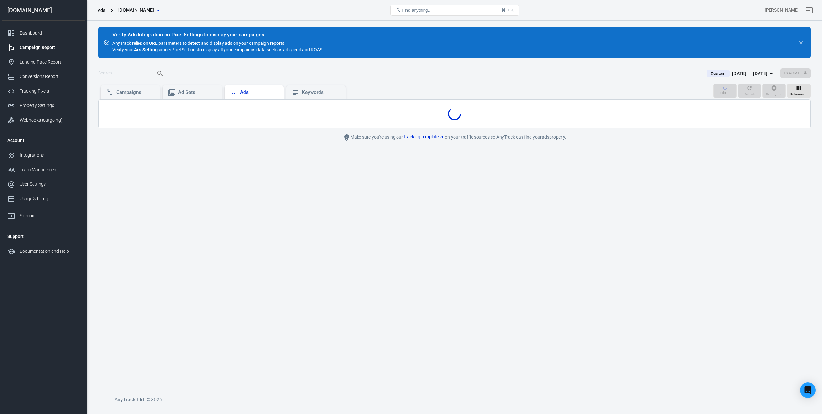  What do you see at coordinates (136, 10) in the screenshot?
I see `span: chrisgmorrison.com` at bounding box center [136, 10].